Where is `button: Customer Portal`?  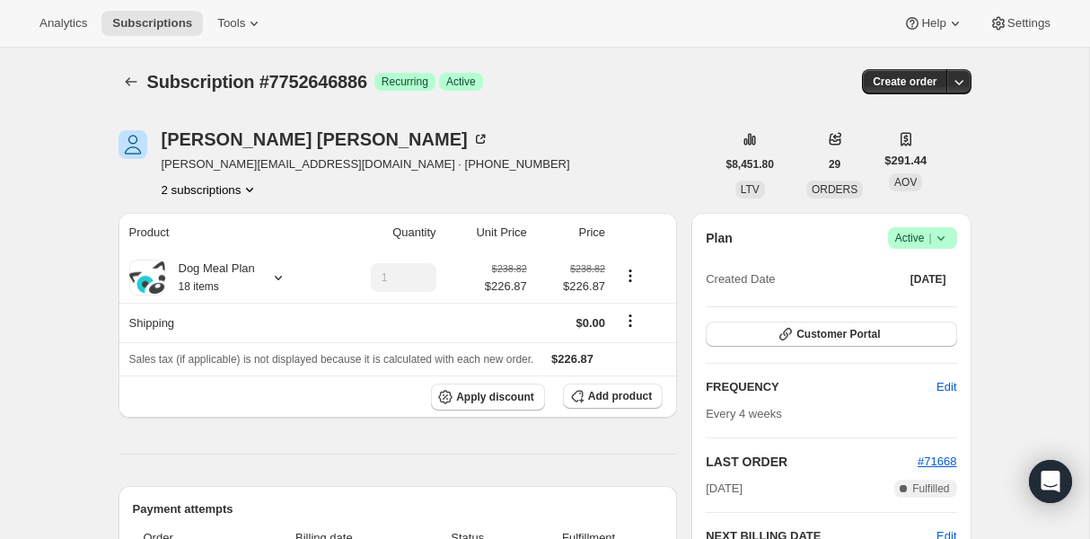 button: Customer Portal is located at coordinates (830, 334).